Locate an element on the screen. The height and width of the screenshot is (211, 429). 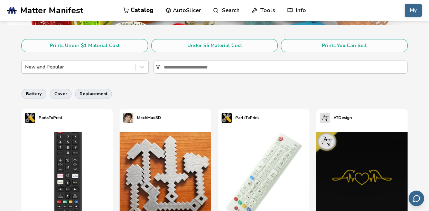
input: New and Popular is located at coordinates (26, 67).